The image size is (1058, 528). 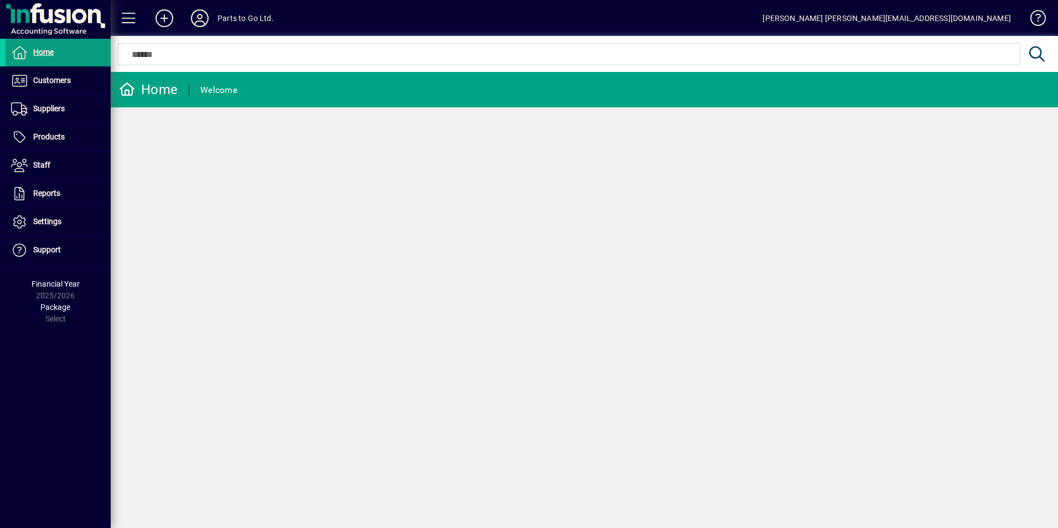 What do you see at coordinates (58, 109) in the screenshot?
I see `a: Suppliers` at bounding box center [58, 109].